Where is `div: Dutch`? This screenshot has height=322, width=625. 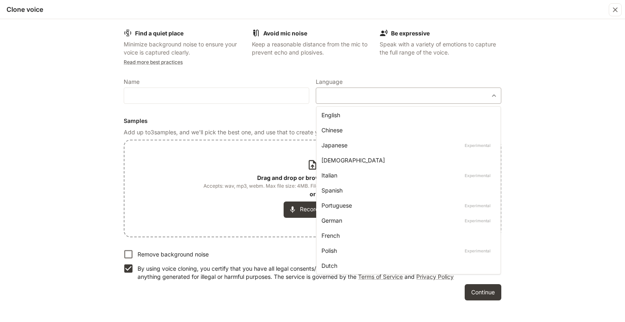 div: Dutch is located at coordinates (407, 265).